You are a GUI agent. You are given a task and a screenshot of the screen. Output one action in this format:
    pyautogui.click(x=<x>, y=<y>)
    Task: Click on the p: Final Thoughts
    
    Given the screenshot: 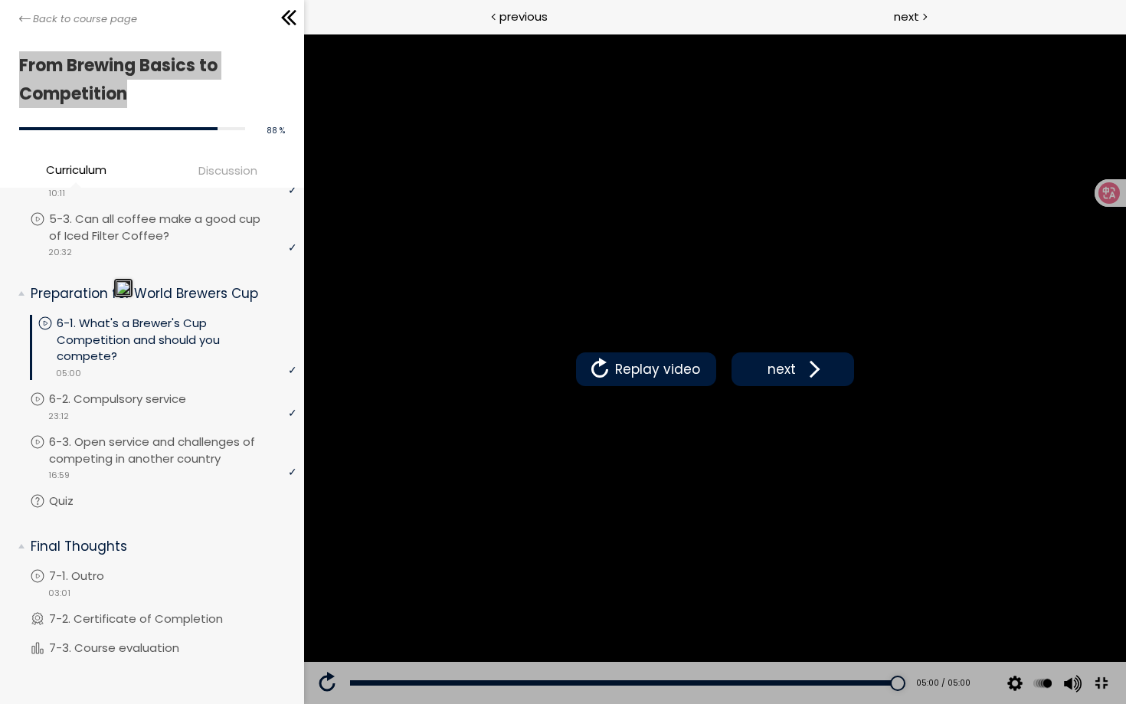 What is the action you would take?
    pyautogui.click(x=158, y=546)
    